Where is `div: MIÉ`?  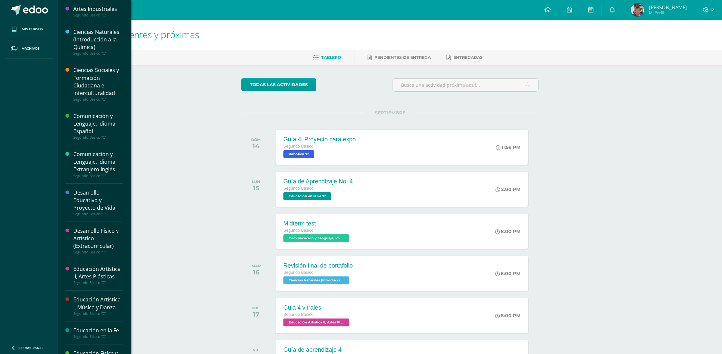 div: MIÉ is located at coordinates (256, 308).